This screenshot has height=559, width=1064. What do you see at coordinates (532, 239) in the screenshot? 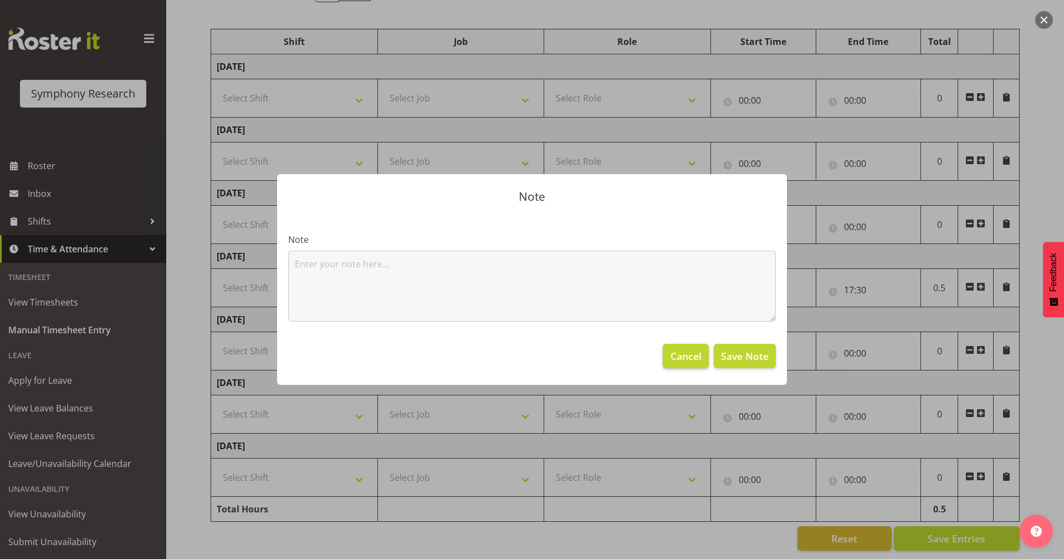
I see `label: Note` at bounding box center [532, 239].